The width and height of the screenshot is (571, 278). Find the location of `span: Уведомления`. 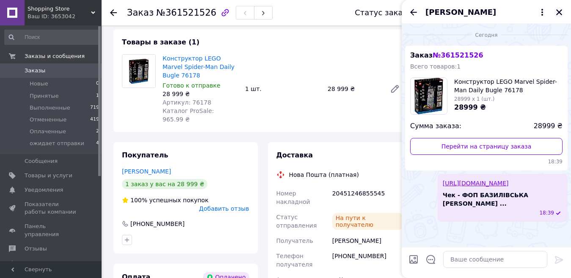

span: Уведомления is located at coordinates (44, 190).